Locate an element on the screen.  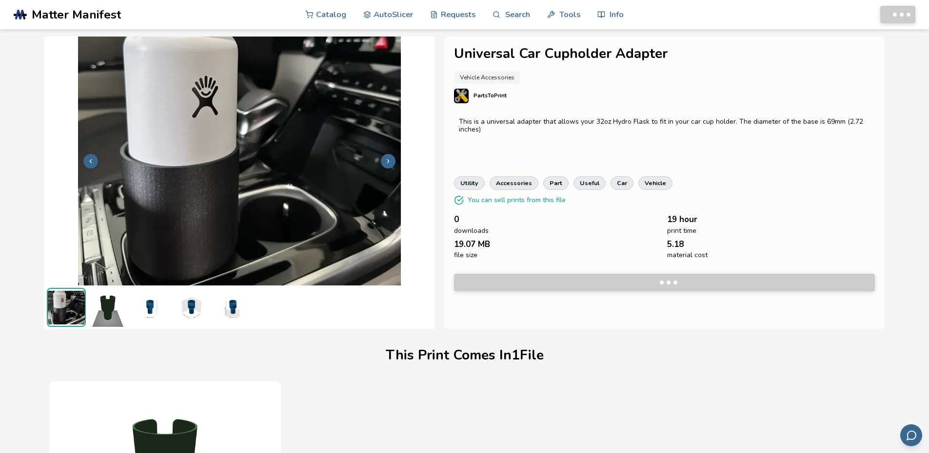
a: accessories is located at coordinates (514, 183).